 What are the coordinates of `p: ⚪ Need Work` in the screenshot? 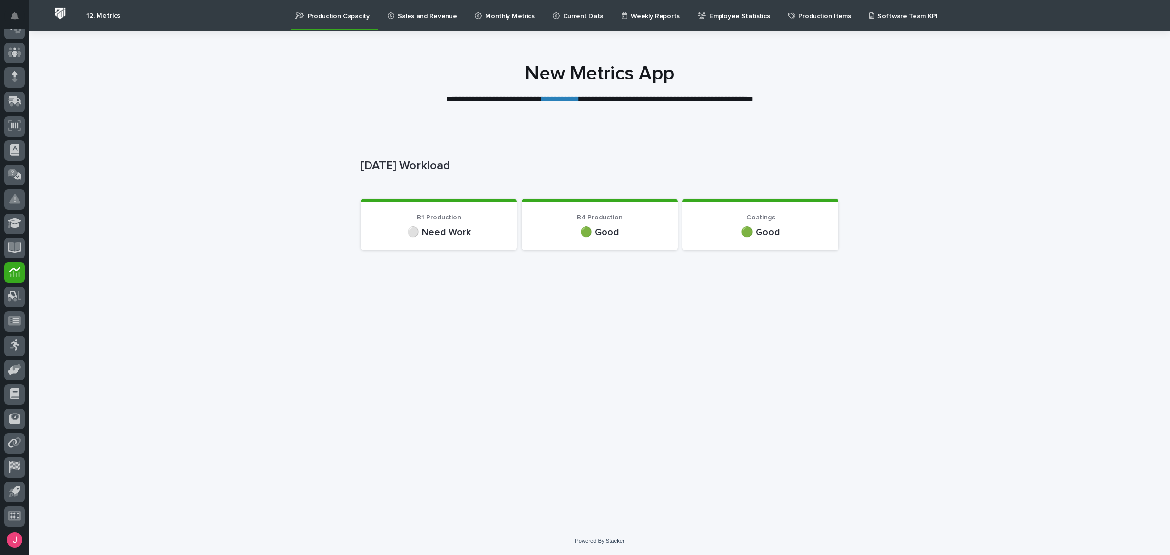 It's located at (439, 232).